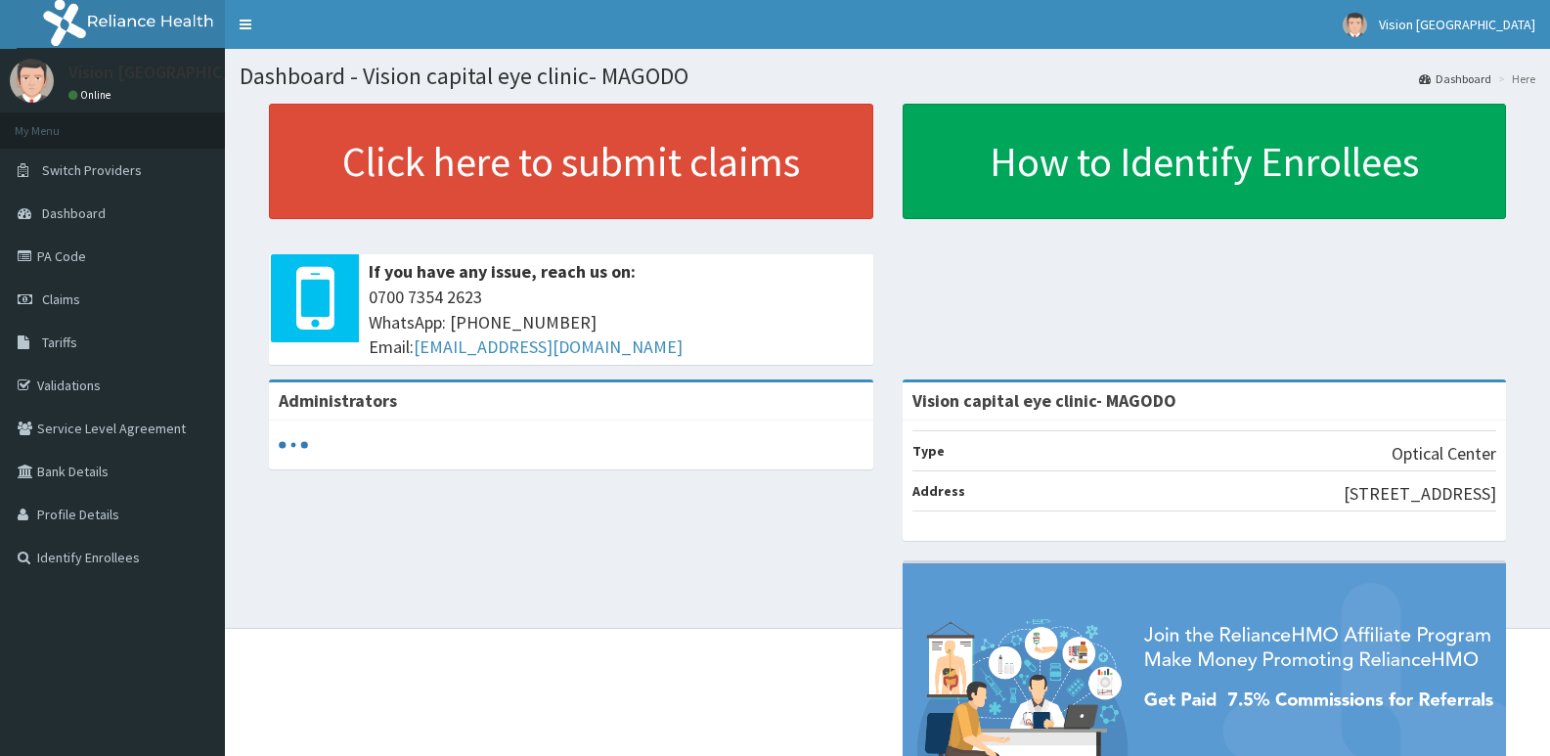  Describe the element at coordinates (1513, 78) in the screenshot. I see `li: Here` at that location.